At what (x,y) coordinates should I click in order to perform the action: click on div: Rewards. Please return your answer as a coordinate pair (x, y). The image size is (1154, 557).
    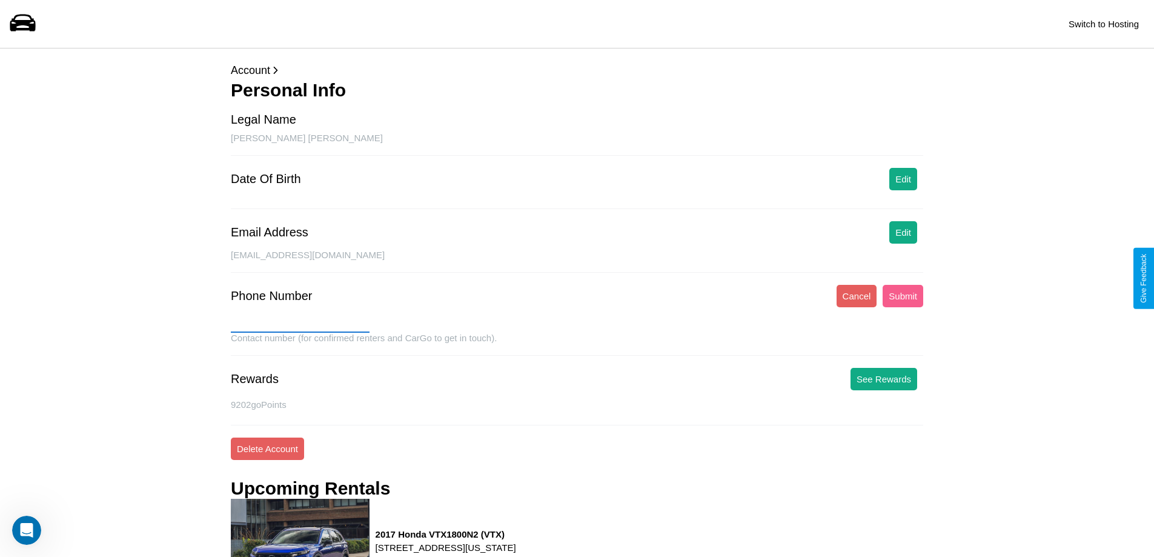
    Looking at the image, I should click on (255, 379).